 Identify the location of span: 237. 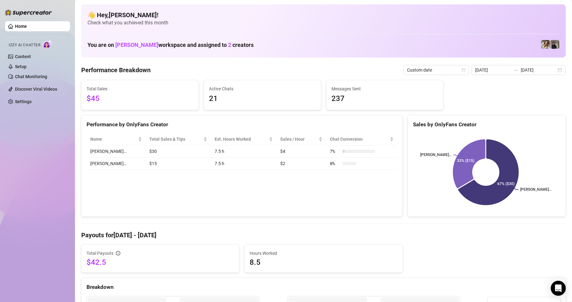
(385, 99).